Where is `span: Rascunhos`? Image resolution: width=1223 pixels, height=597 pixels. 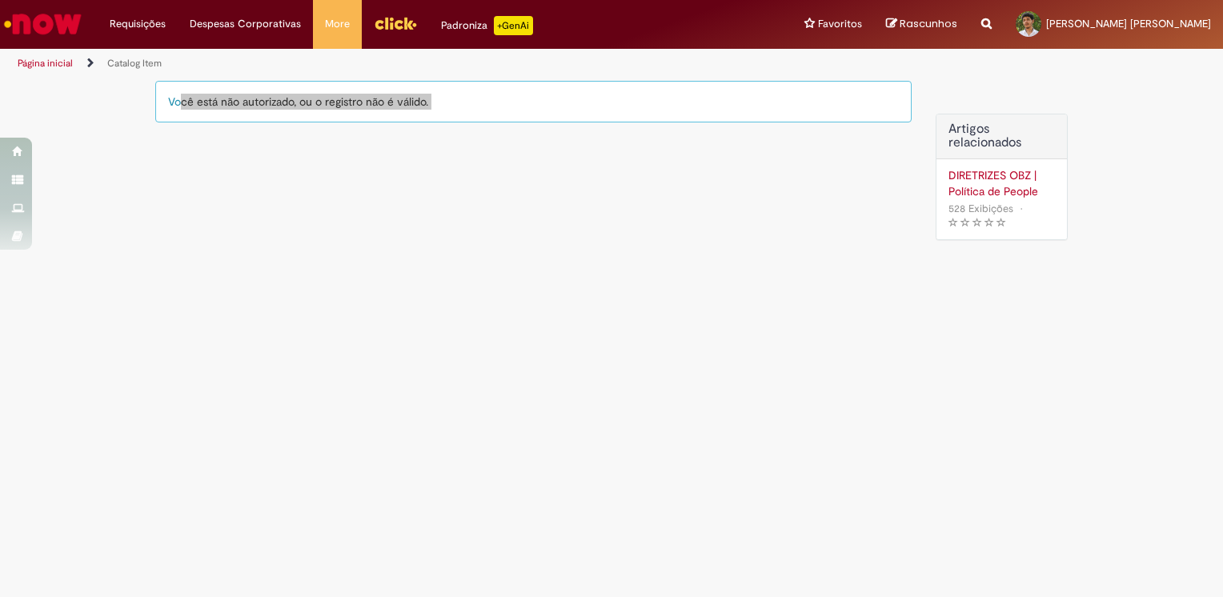
span: Rascunhos is located at coordinates (928, 23).